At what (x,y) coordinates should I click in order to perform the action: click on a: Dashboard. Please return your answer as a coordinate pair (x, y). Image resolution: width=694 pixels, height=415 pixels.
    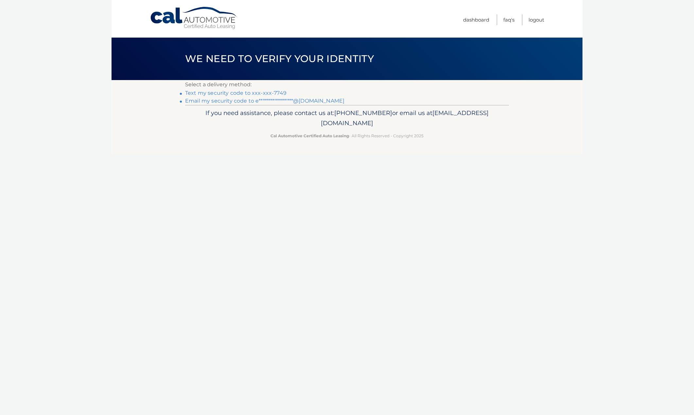
    Looking at the image, I should click on (476, 20).